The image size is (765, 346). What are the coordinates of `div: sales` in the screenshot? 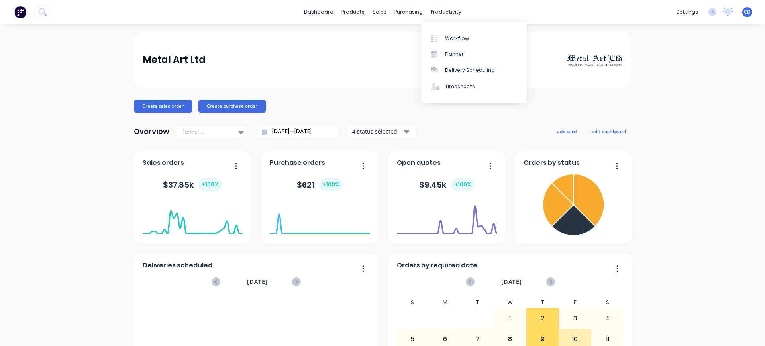 It's located at (379, 12).